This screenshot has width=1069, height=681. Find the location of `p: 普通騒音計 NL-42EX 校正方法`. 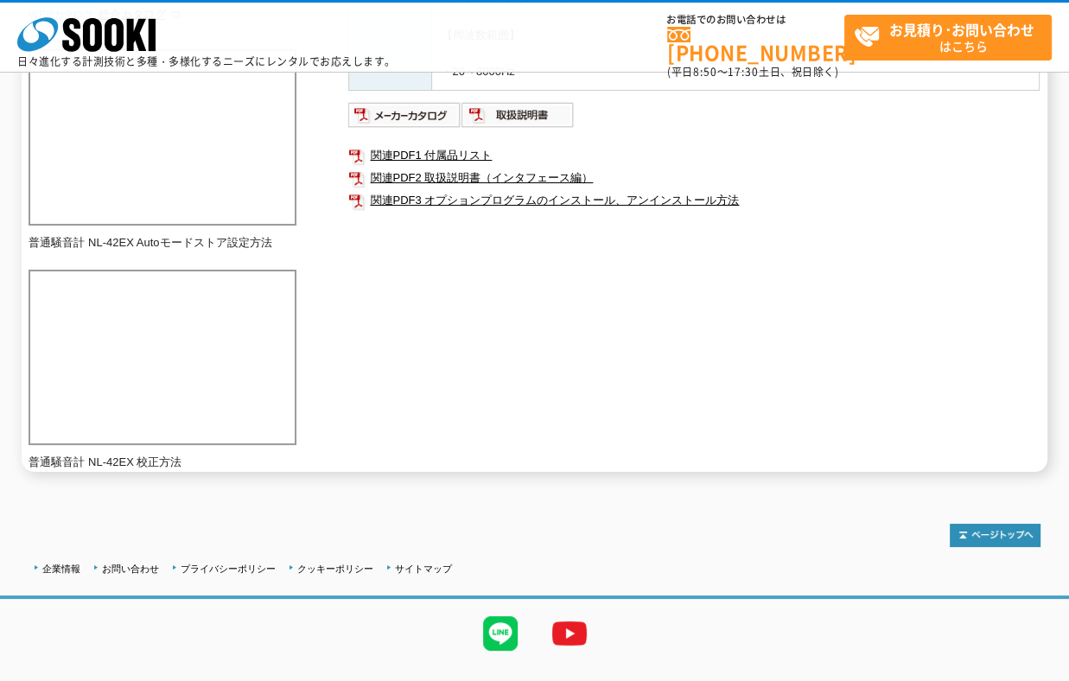

p: 普通騒音計 NL-42EX 校正方法 is located at coordinates (162, 462).